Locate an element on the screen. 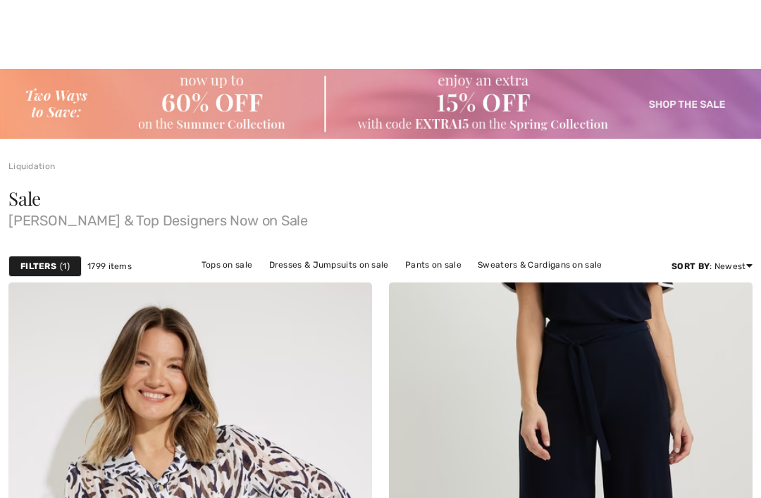  a: Jackets & Blazers on sale is located at coordinates (318, 283).